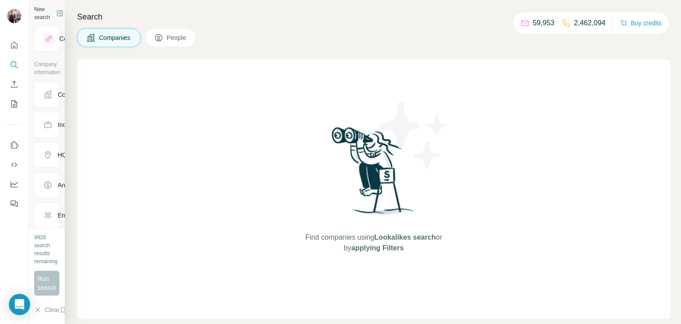  What do you see at coordinates (47, 249) in the screenshot?
I see `div: 9928 search results remaining` at bounding box center [47, 249].